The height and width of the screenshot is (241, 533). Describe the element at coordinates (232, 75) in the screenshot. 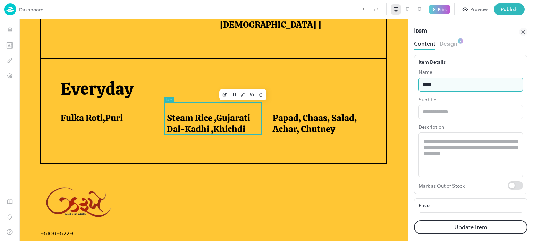

I see `button: Duplicate` at that location.